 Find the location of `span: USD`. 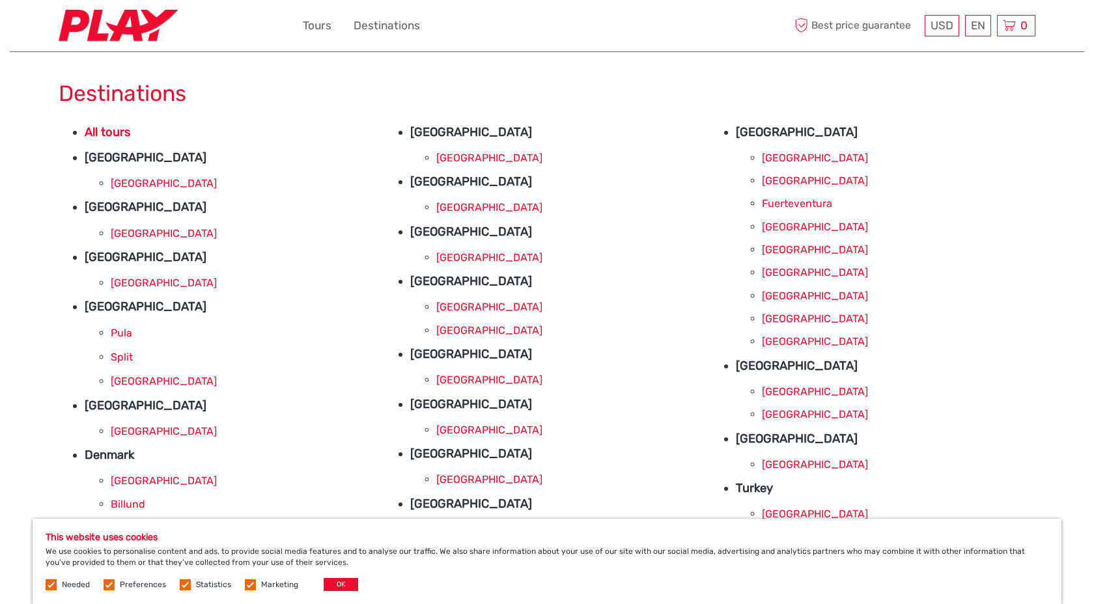

span: USD is located at coordinates (941, 25).